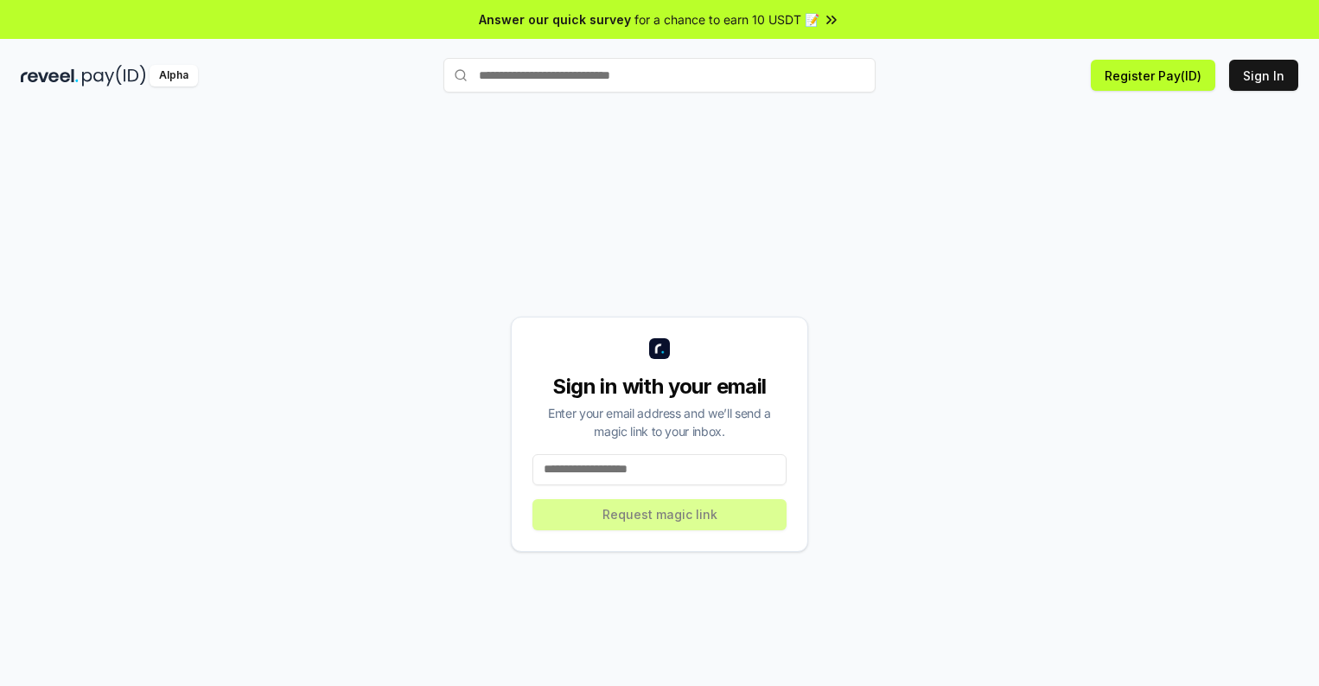  Describe the element at coordinates (660, 386) in the screenshot. I see `div: Sign in with your email` at that location.